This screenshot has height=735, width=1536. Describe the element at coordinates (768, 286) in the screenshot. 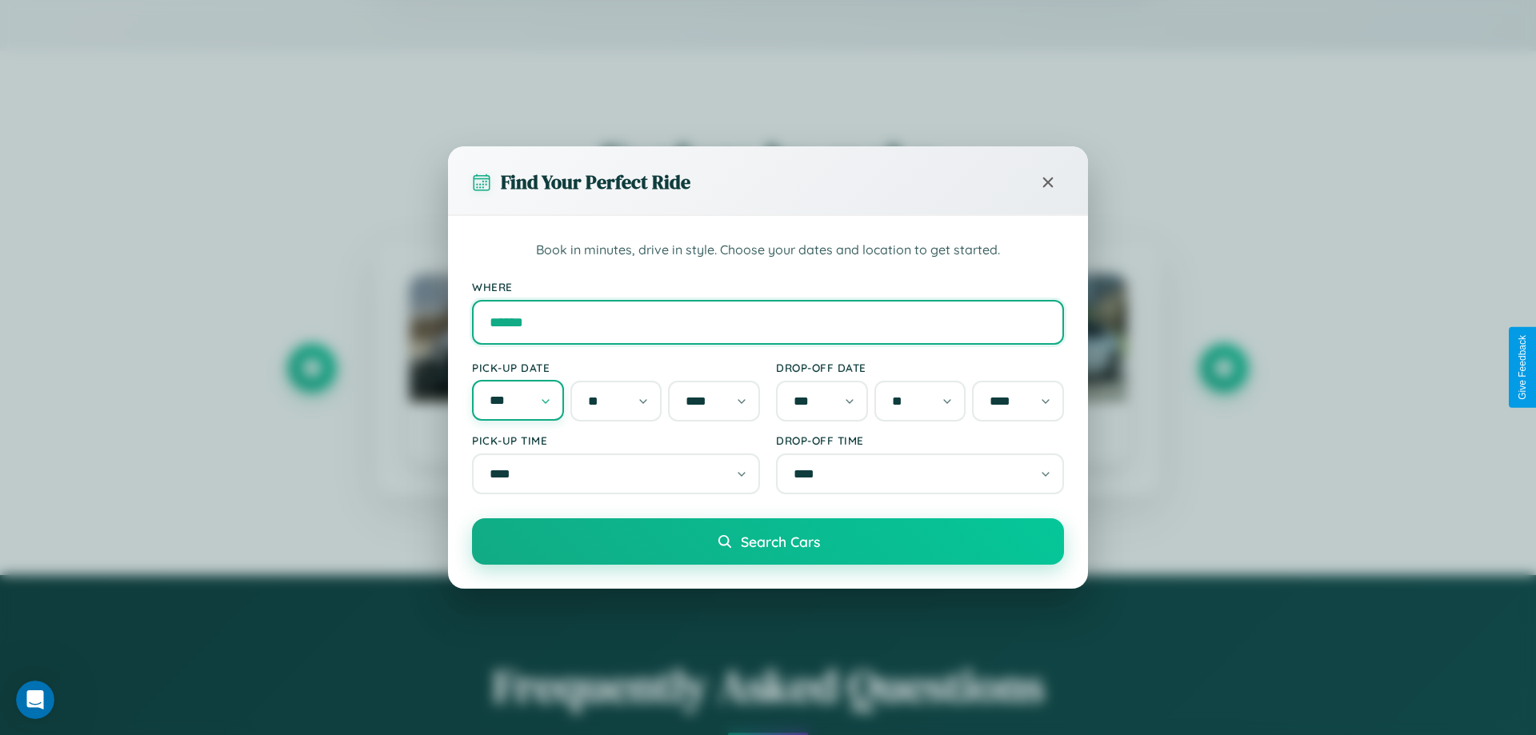

I see `label: Where` at that location.